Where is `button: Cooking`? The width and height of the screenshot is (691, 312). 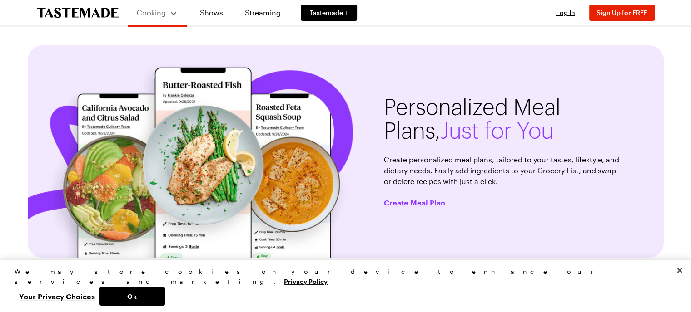 button: Cooking is located at coordinates (157, 13).